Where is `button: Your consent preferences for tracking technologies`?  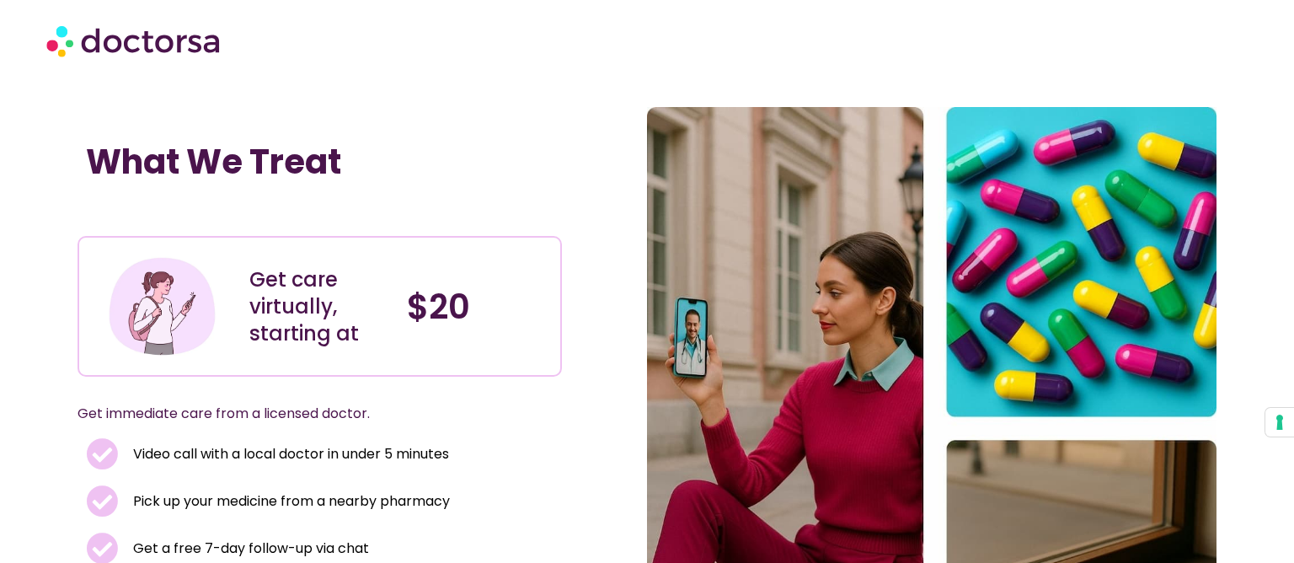 button: Your consent preferences for tracking technologies is located at coordinates (1280, 422).